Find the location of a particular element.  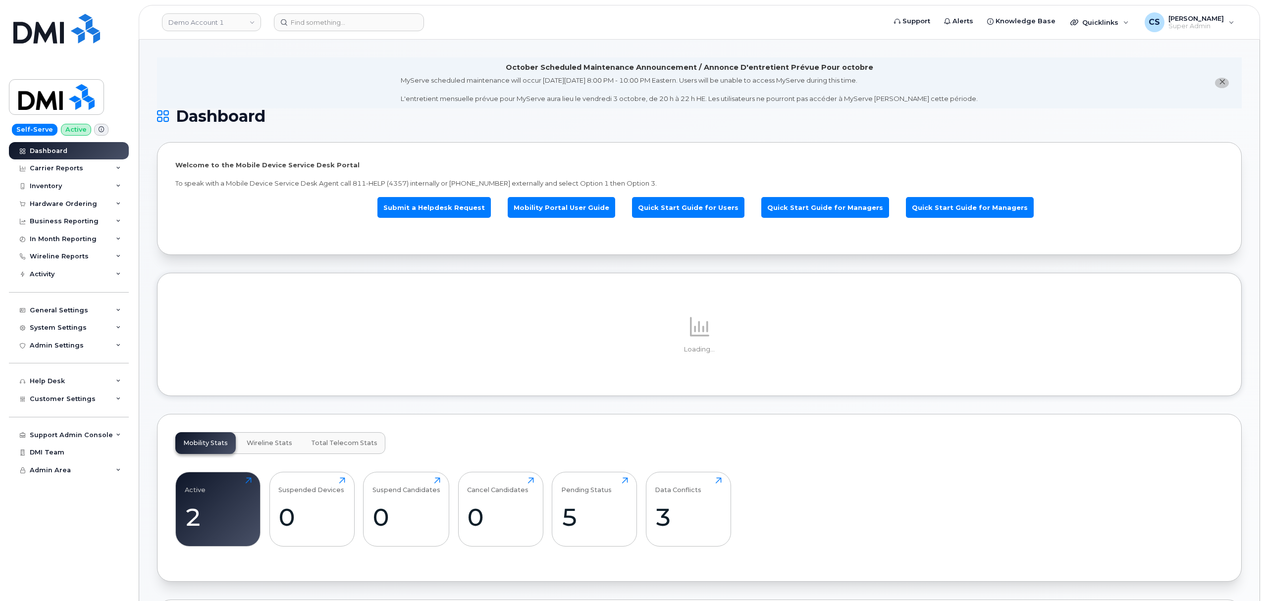

p: Loading... is located at coordinates (699, 350).